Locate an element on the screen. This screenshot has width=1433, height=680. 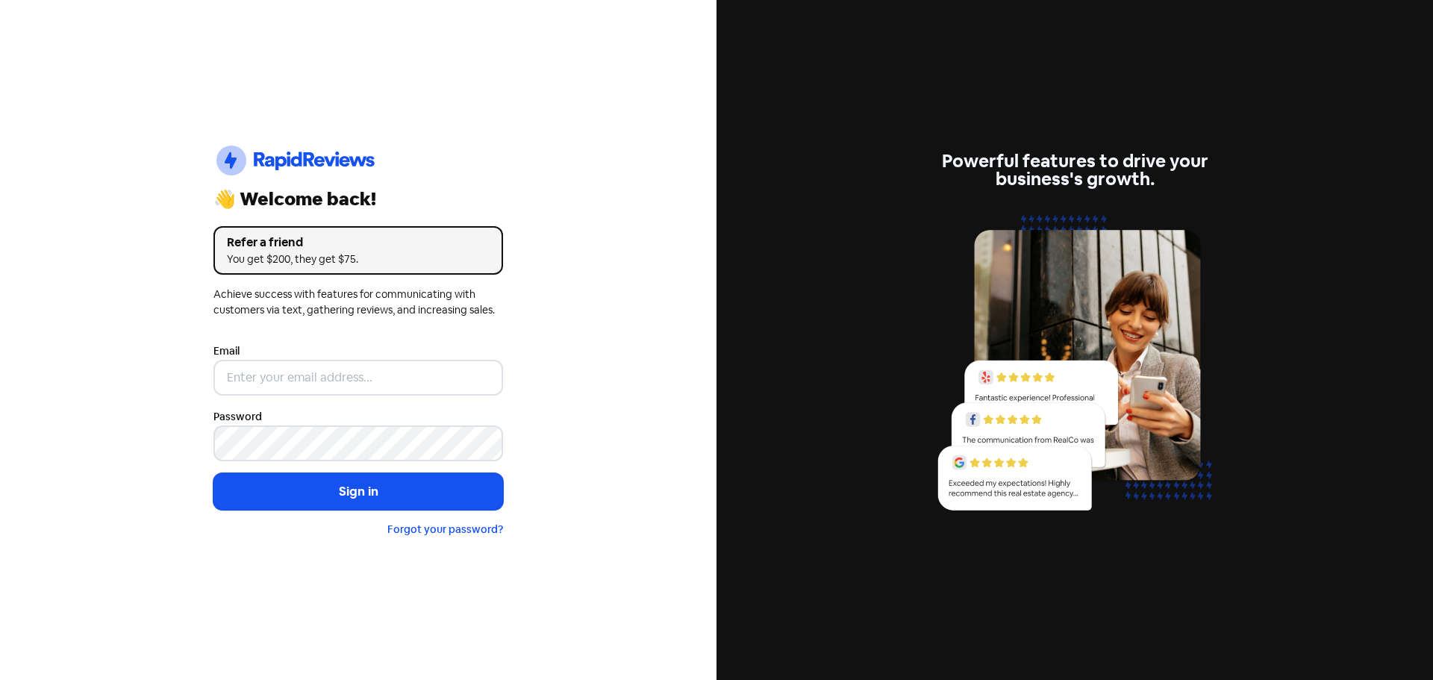
a: Forgot your password? is located at coordinates (445, 529).